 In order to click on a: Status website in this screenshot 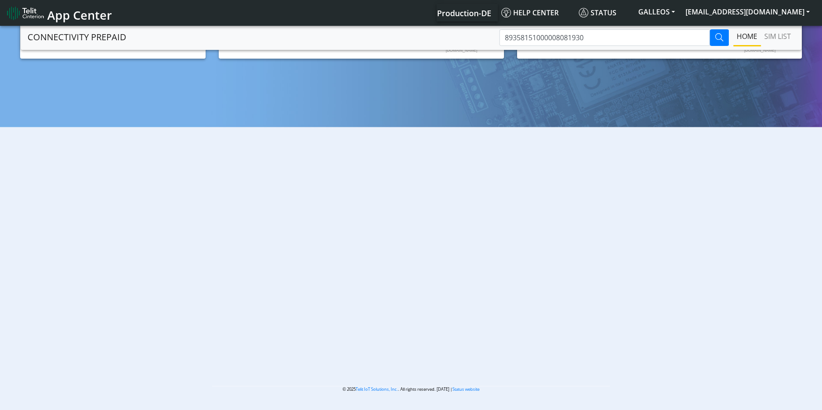, I will do `click(466, 389)`.